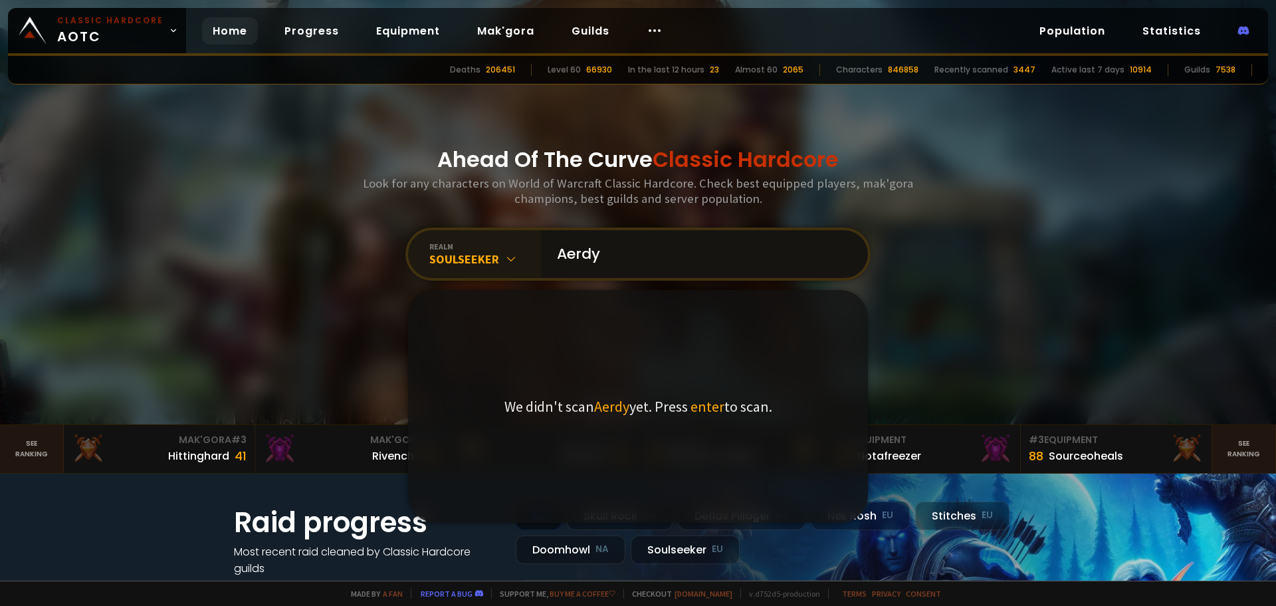 The width and height of the screenshot is (1276, 606). Describe the element at coordinates (1141, 70) in the screenshot. I see `div: 10914` at that location.